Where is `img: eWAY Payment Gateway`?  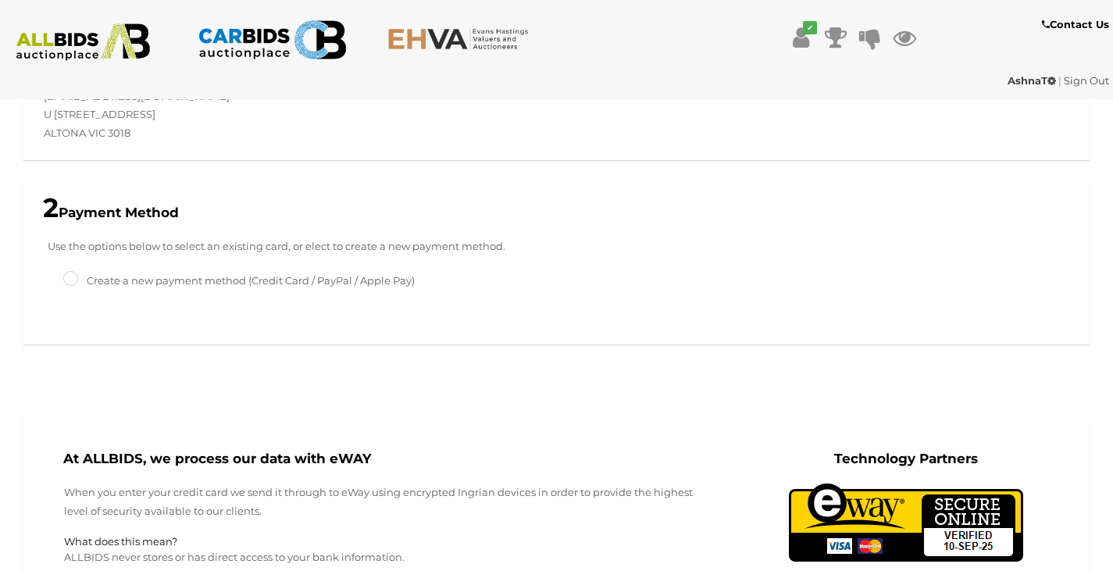
img: eWAY Payment Gateway is located at coordinates (906, 523).